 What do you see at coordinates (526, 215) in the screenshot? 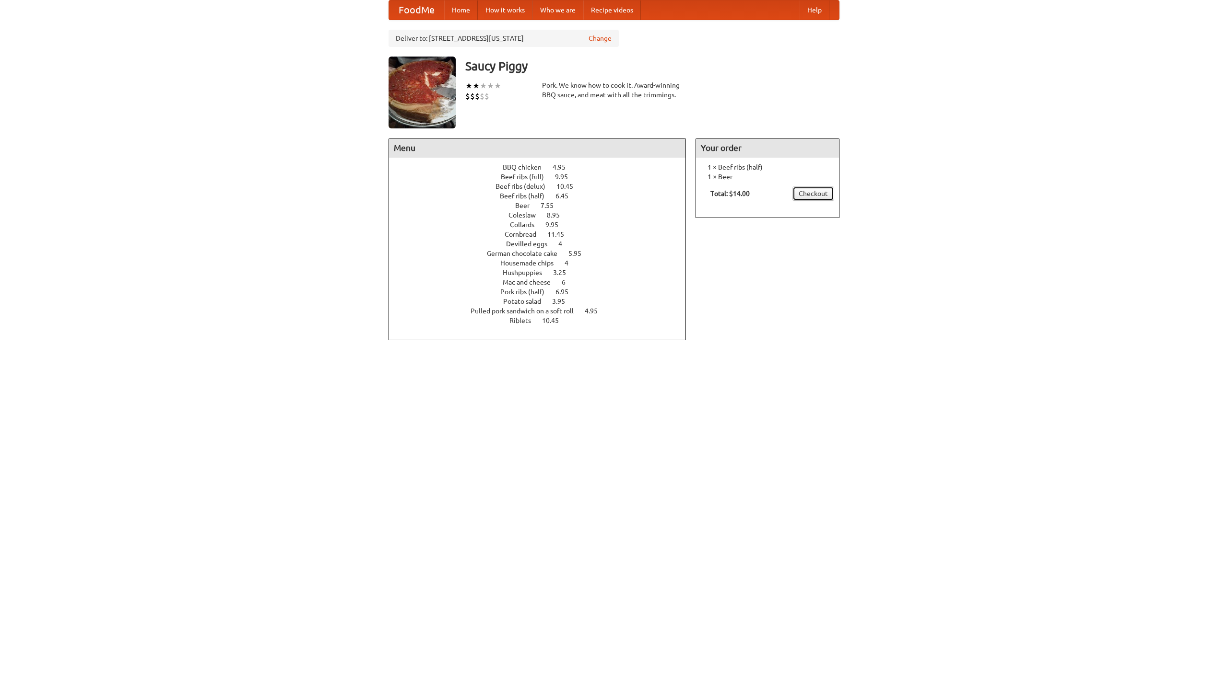
I see `span: Coleslaw` at bounding box center [526, 215].